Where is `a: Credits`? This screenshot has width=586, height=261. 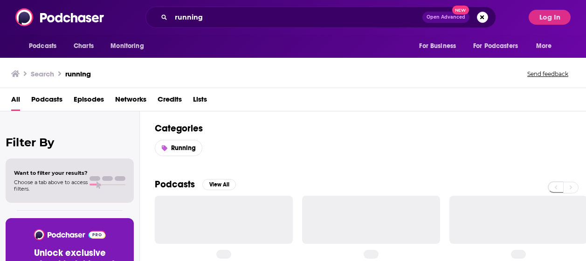 a: Credits is located at coordinates (170, 101).